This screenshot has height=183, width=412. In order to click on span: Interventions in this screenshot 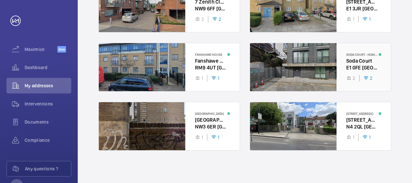, I will do `click(48, 104)`.